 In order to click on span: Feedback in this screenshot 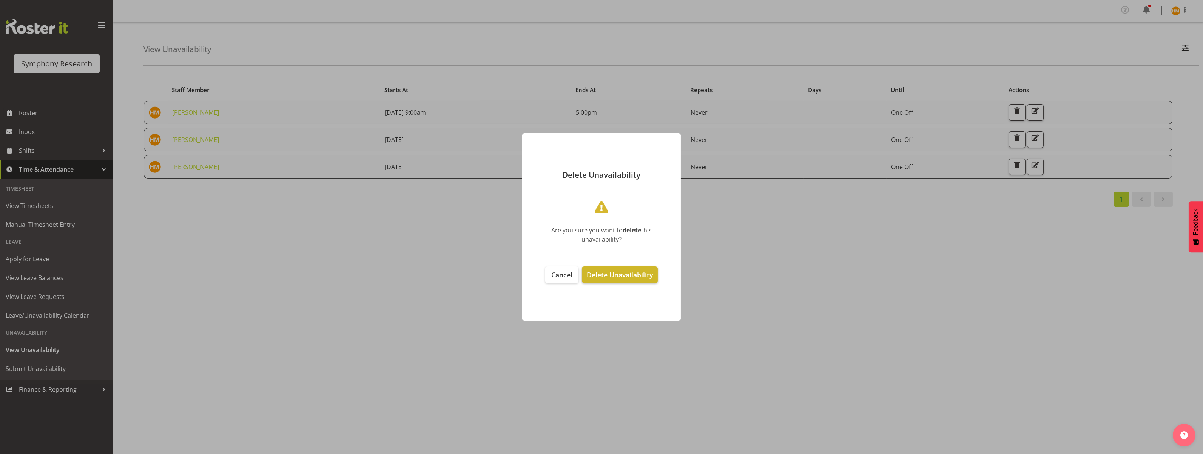, I will do `click(1196, 222)`.